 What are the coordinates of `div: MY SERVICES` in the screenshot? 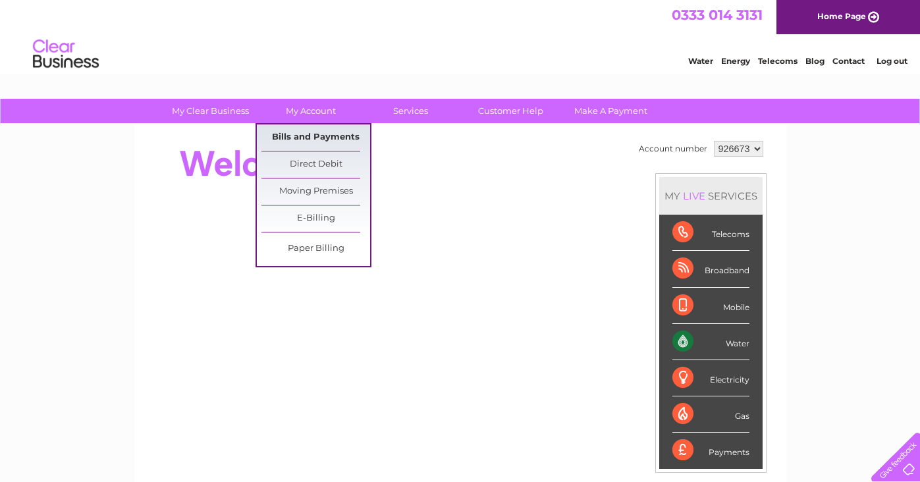 It's located at (710, 195).